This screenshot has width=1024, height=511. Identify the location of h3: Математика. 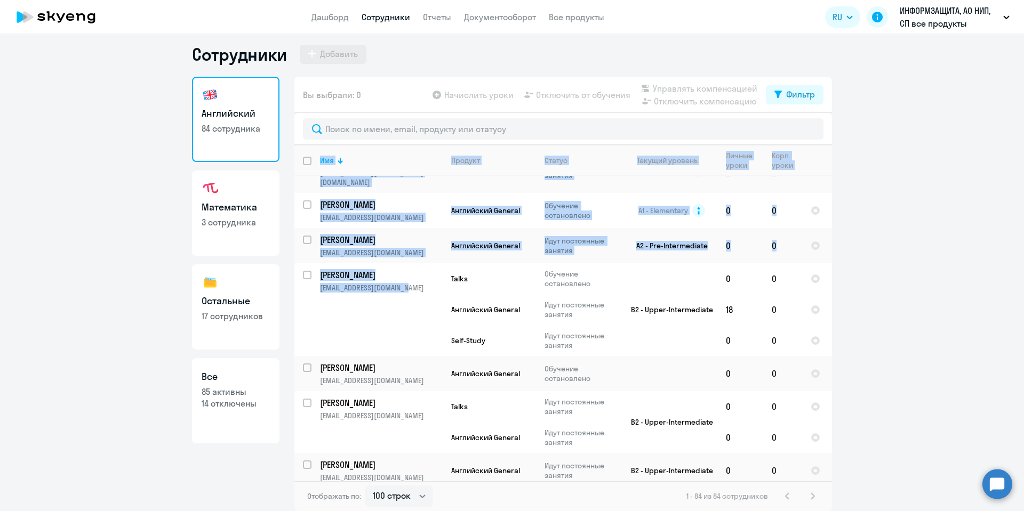
(236, 207).